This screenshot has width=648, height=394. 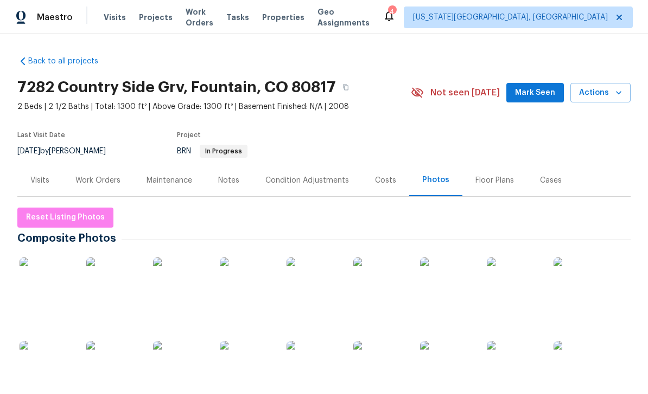 What do you see at coordinates (69, 239) in the screenshot?
I see `span: Composite Photos` at bounding box center [69, 239].